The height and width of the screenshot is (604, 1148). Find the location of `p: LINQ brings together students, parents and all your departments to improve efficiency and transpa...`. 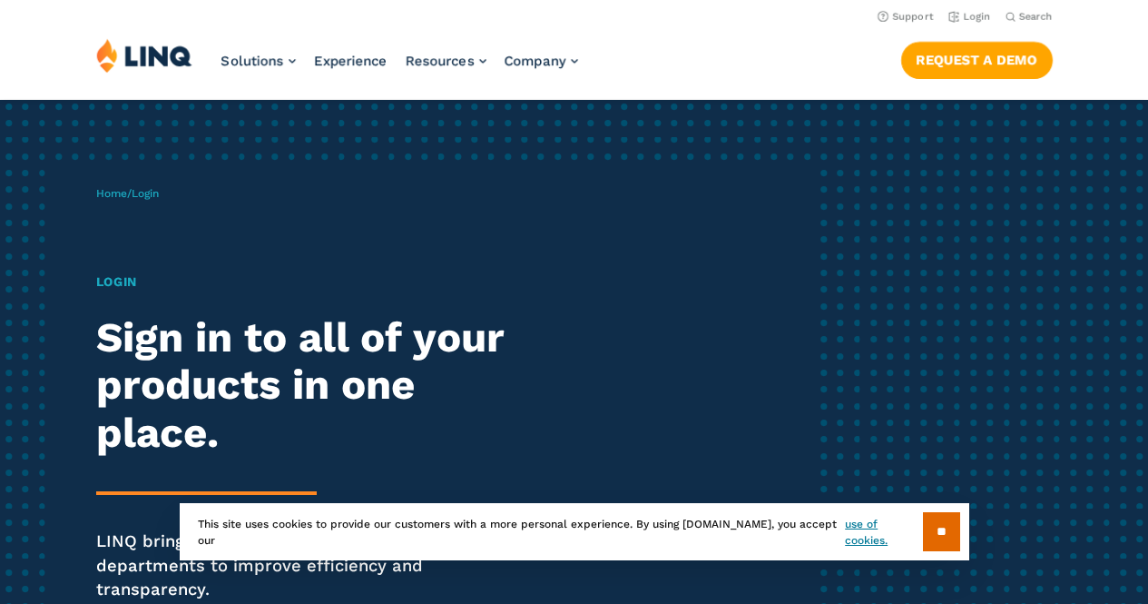

p: LINQ brings together students, parents and all your departments to improve efficiency and transpa... is located at coordinates (317, 565).